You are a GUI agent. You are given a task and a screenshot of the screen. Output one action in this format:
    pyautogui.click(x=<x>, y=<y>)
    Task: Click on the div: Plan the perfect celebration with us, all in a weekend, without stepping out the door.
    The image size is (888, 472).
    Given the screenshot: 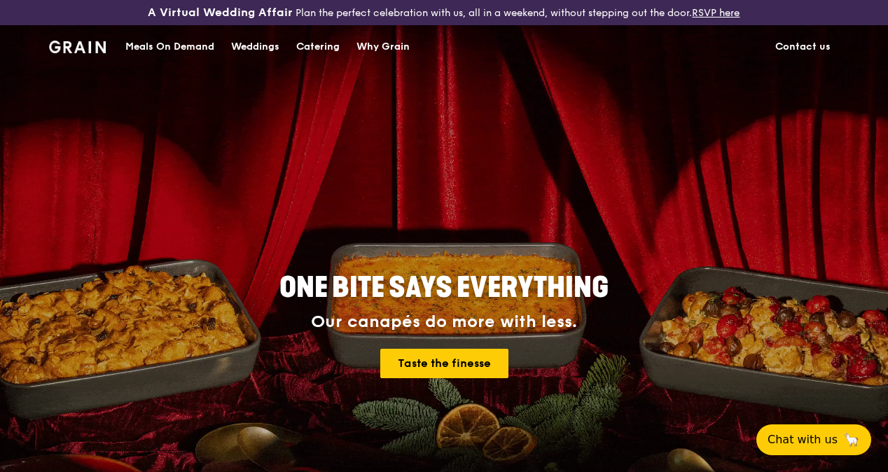 What is the action you would take?
    pyautogui.click(x=443, y=13)
    